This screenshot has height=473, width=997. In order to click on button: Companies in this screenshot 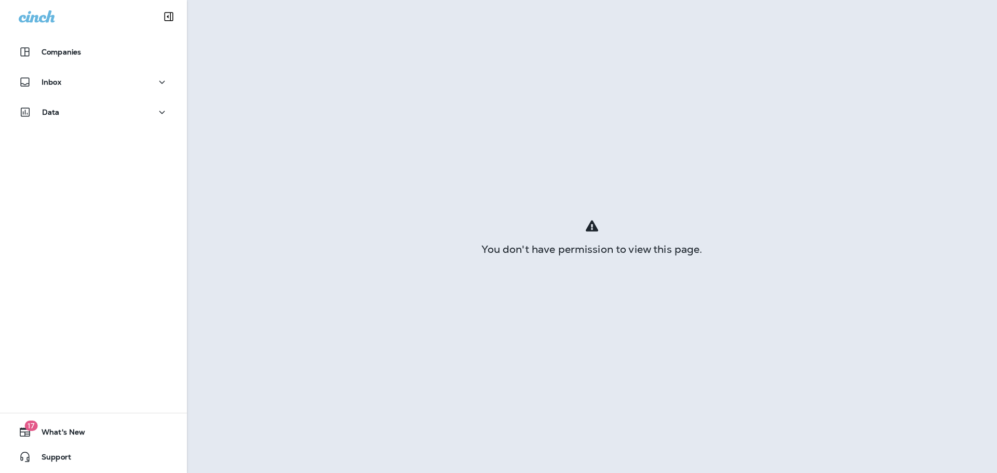, I will do `click(94, 52)`.